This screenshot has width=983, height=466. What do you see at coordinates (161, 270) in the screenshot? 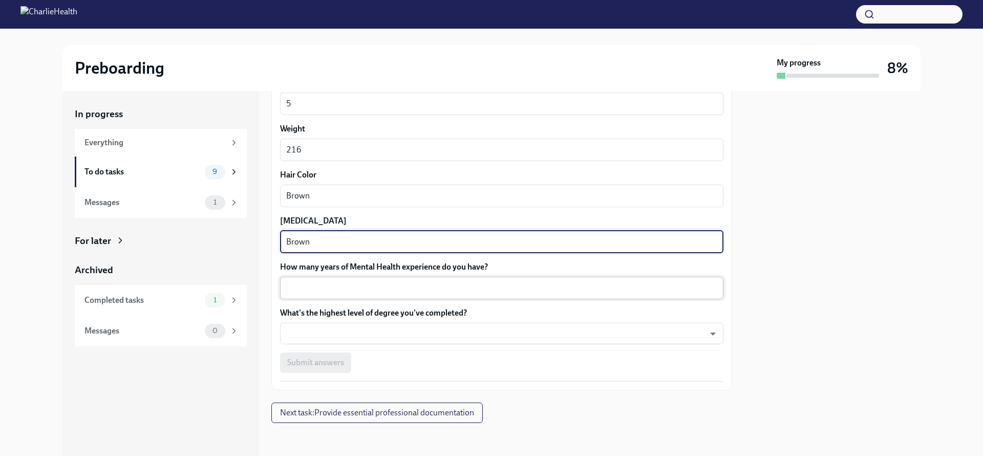
I see `div: Archived` at bounding box center [161, 270].